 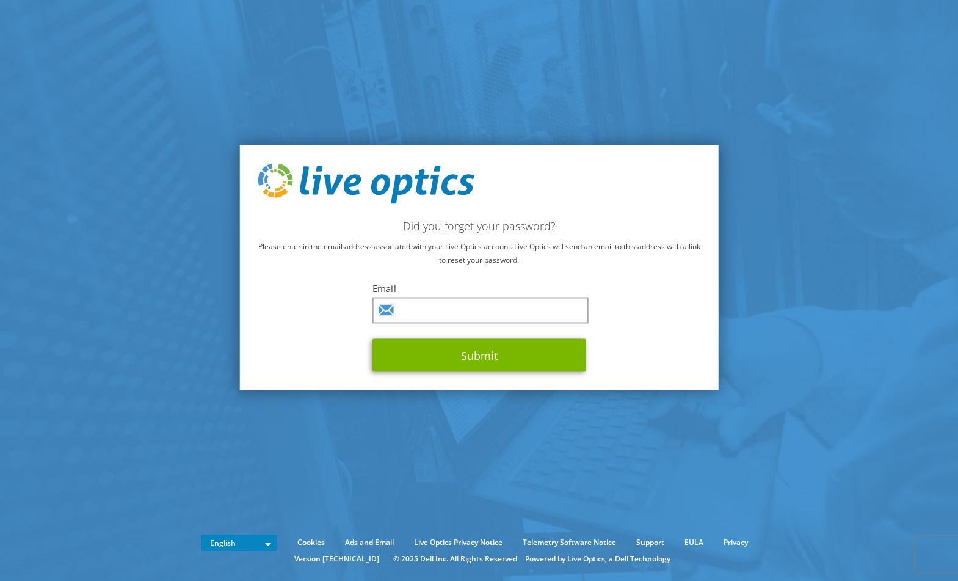 I want to click on img: live_optics_svg.svg, so click(x=366, y=184).